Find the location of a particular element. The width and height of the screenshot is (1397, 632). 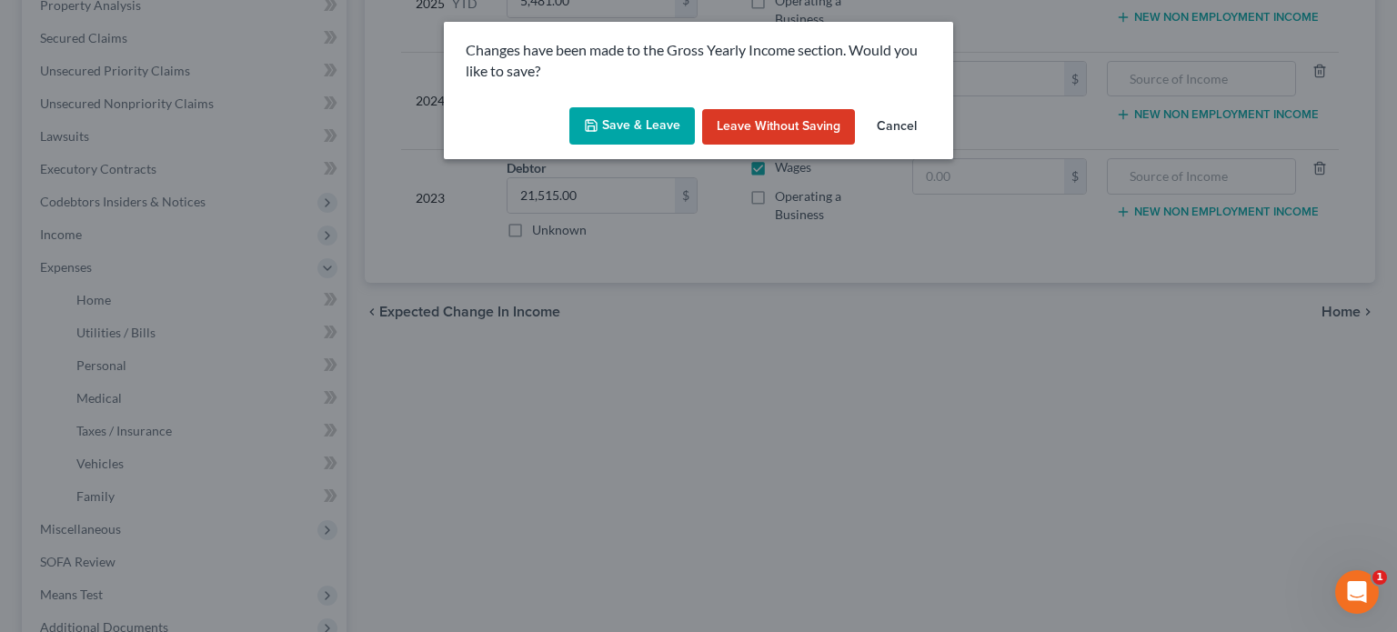

button: Leave without Saving is located at coordinates (779, 127).